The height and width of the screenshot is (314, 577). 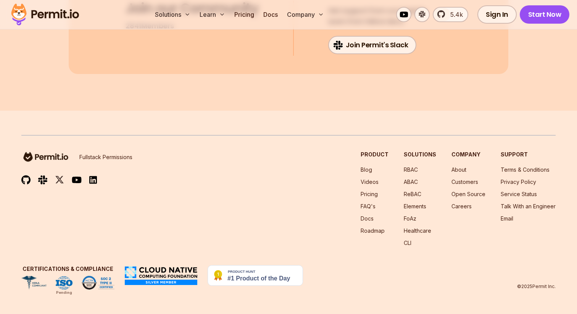 I want to click on img: ISO, so click(x=64, y=283).